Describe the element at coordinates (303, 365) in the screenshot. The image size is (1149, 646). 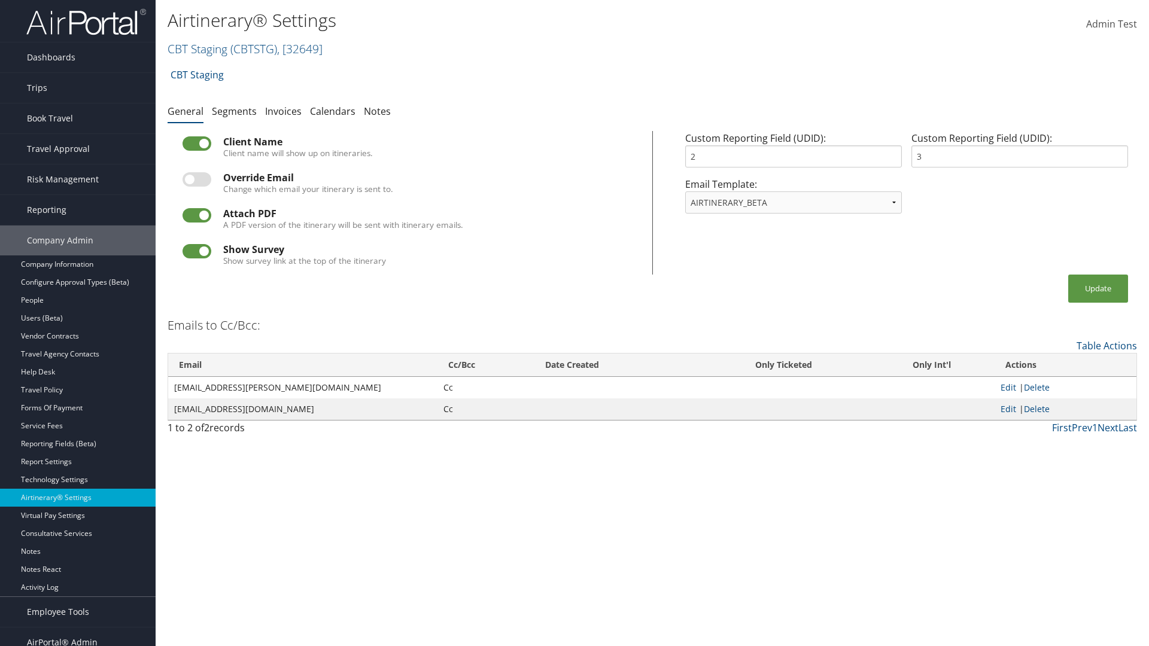
I see `th: Email: activate to sort column ascending` at that location.